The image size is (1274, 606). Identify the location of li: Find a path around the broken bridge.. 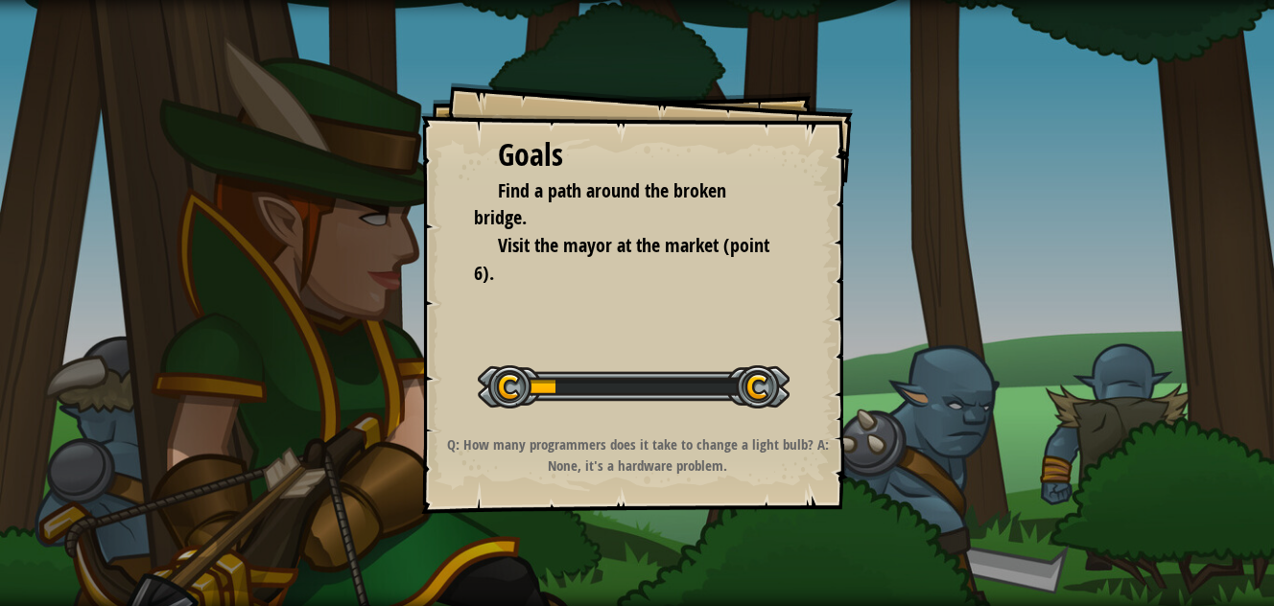
(622, 204).